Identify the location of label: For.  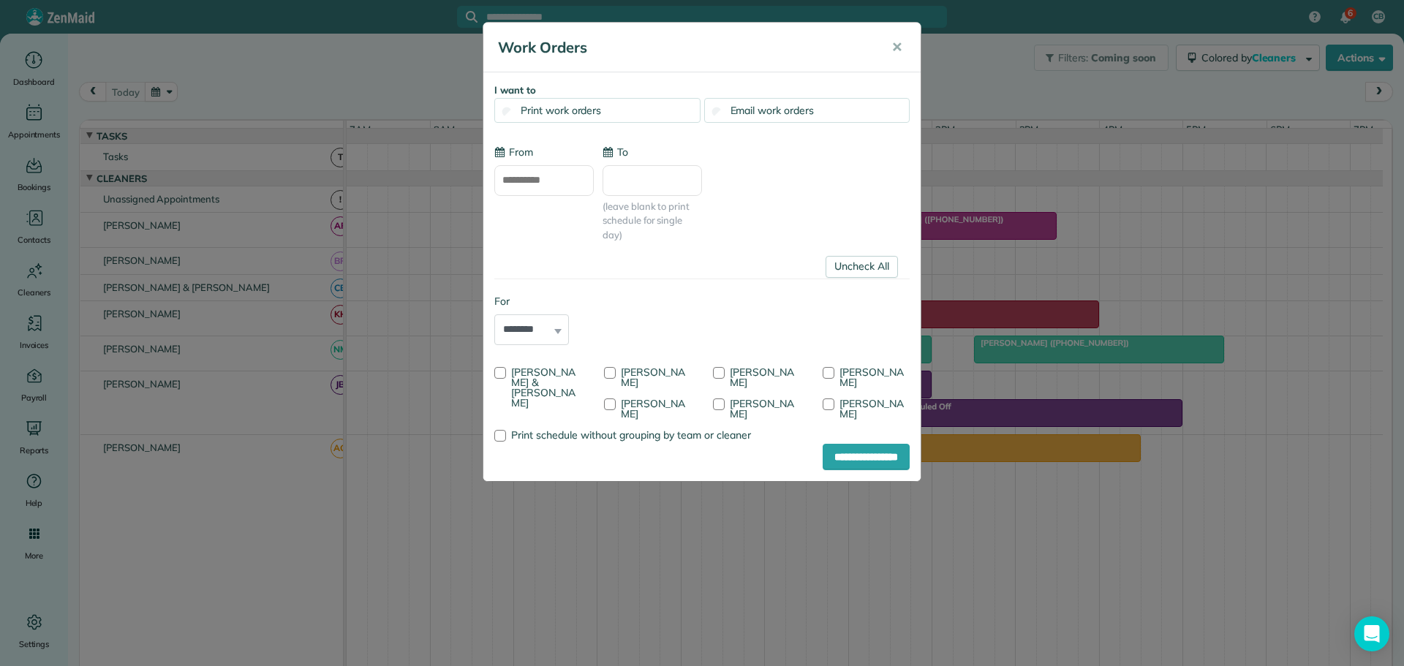
(532, 301).